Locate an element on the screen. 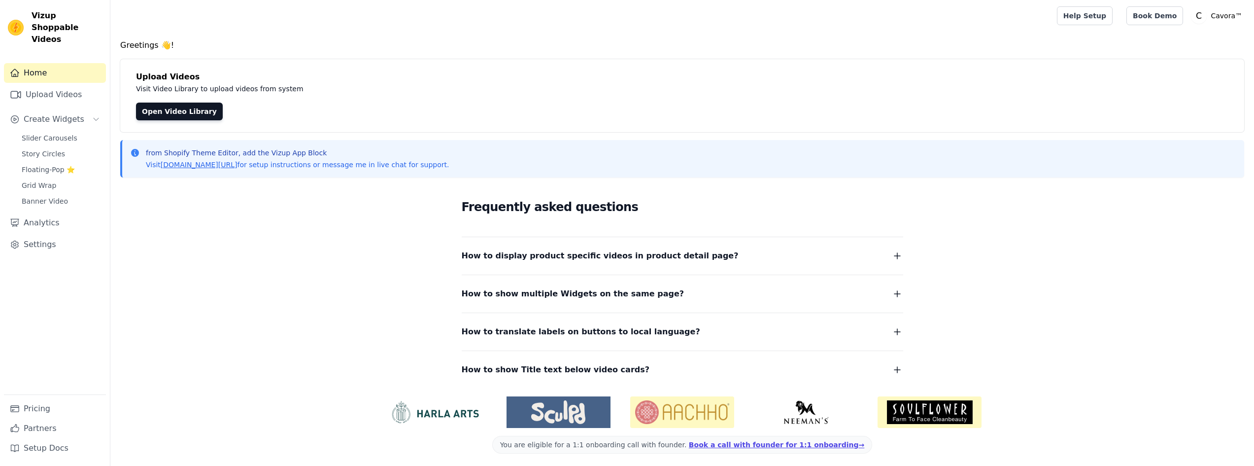 The image size is (1254, 466). a: Analytics is located at coordinates (55, 223).